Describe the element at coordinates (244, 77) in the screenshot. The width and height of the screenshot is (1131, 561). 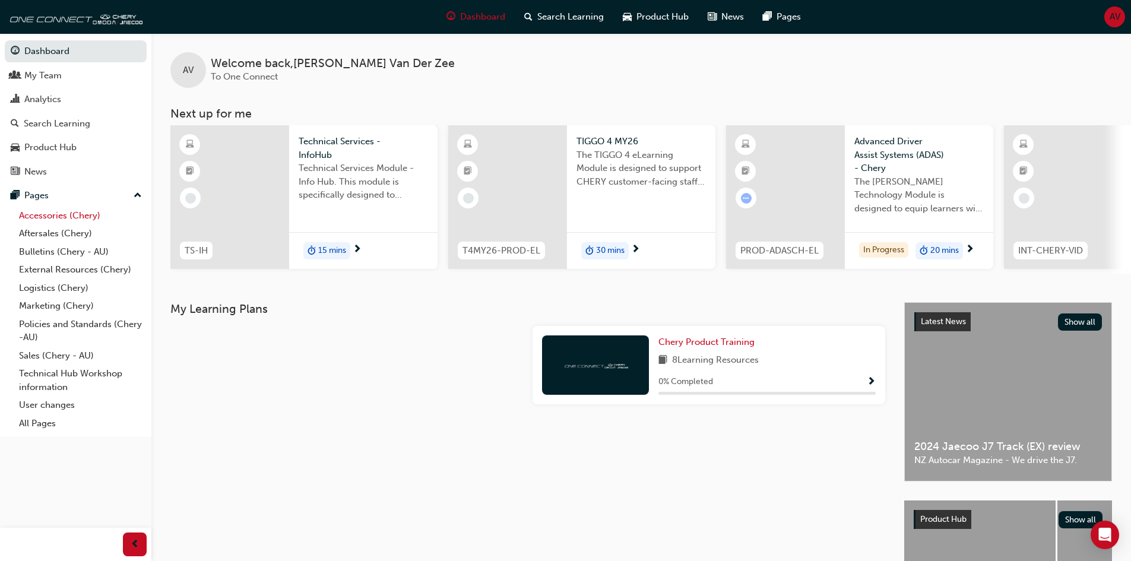
I see `span: To One Connect` at that location.